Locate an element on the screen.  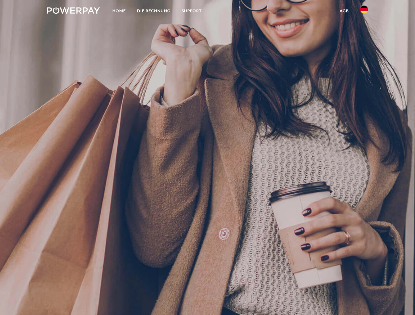
a: SUPPORT is located at coordinates (192, 11).